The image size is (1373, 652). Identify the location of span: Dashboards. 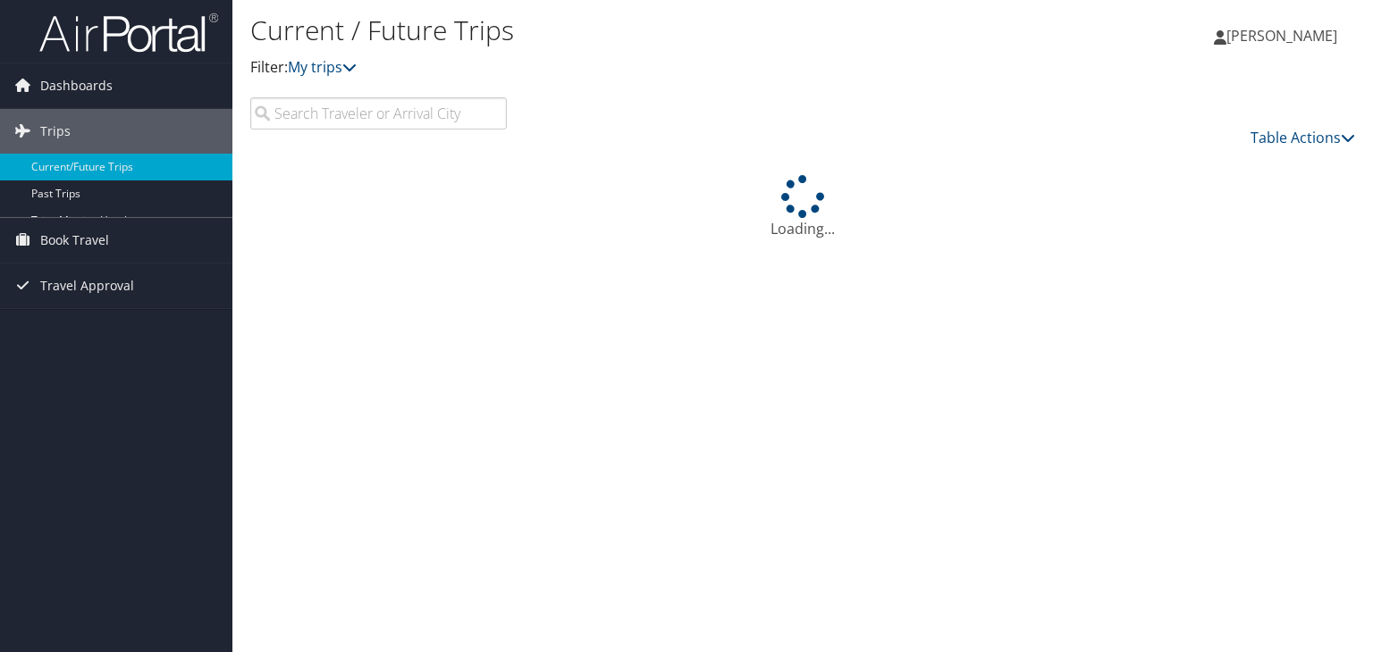
(76, 86).